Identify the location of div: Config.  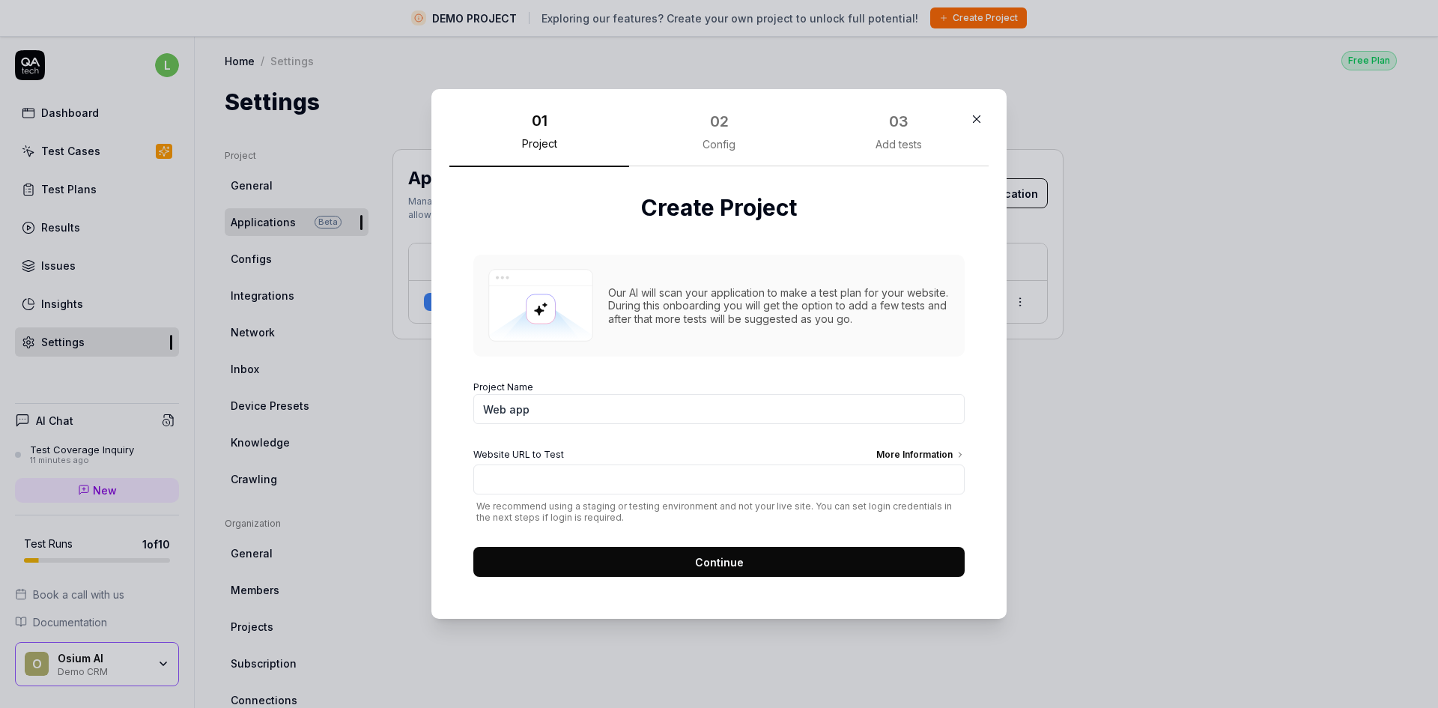
(719, 144).